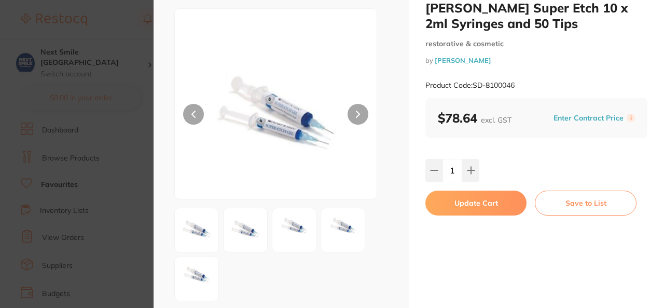  What do you see at coordinates (537, 60) in the screenshot?
I see `small: by` at bounding box center [537, 60].